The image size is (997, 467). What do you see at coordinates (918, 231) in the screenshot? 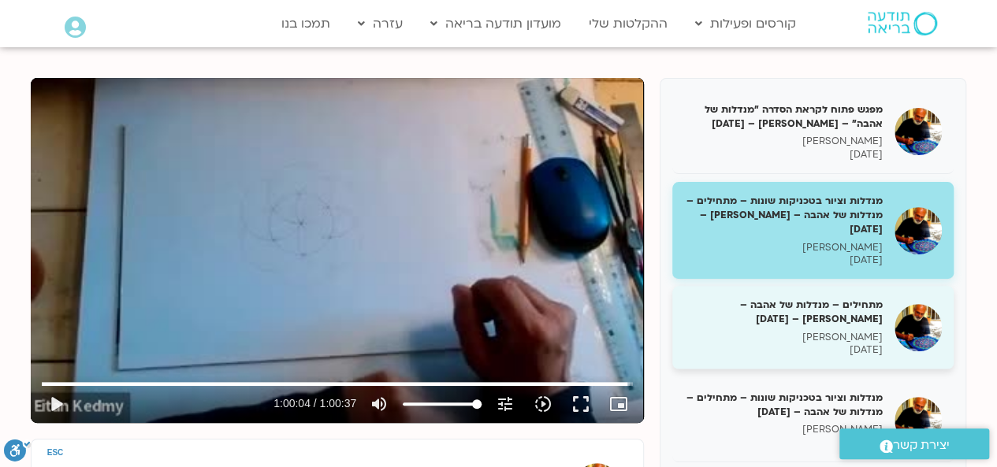
I see `img: מנדלות וציור בטכניקות שונות – מתחילים – מנדלות של אהבה – איתן קדמי – 22/04/25` at bounding box center [918, 231].